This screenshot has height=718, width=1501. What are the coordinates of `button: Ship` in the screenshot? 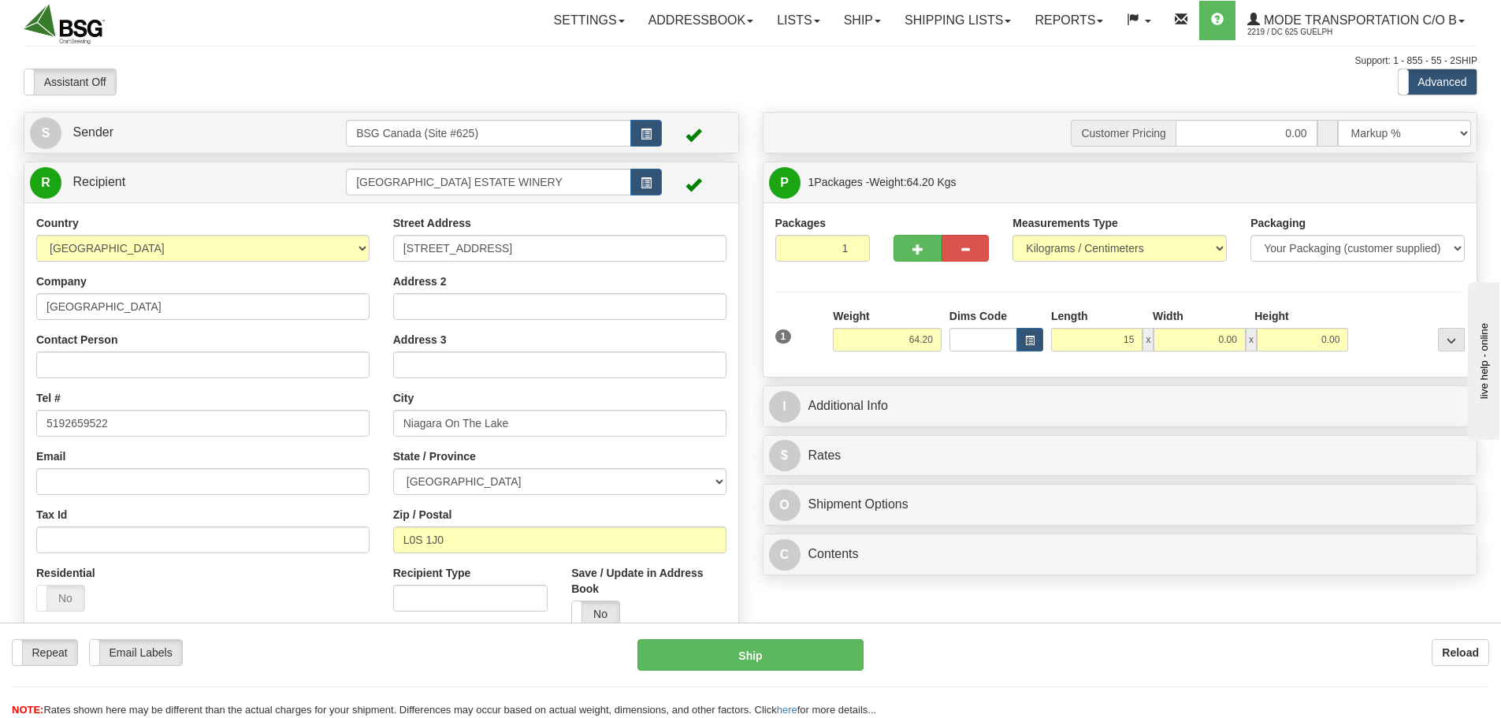 It's located at (750, 655).